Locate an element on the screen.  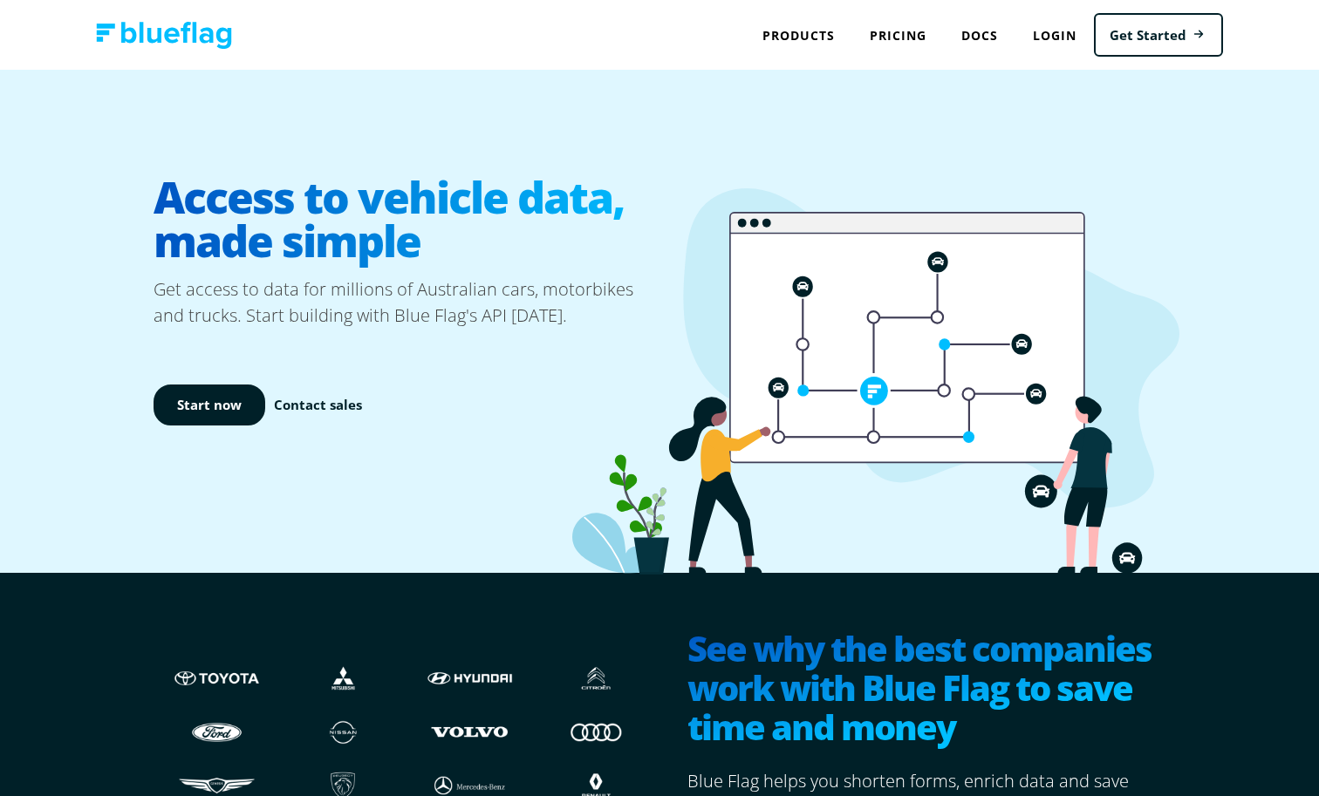
p: Get access to data for millions of Australian cars, motorbikes and trucks. Start building with Bl... is located at coordinates (406, 303).